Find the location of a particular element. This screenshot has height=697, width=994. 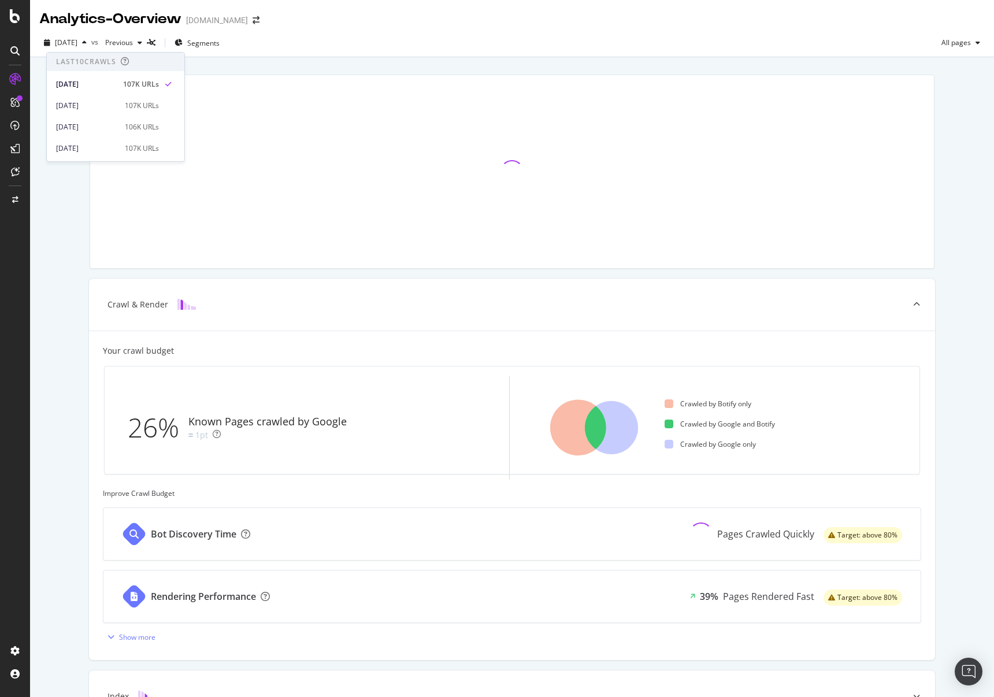

div: Crawl & Render is located at coordinates (138, 305).